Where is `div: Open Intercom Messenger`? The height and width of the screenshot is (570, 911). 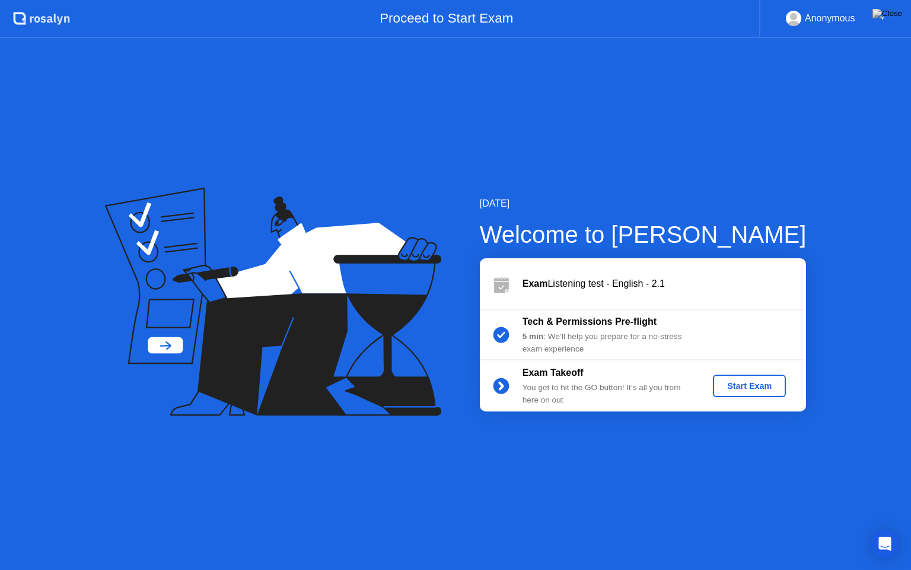
div: Open Intercom Messenger is located at coordinates (885, 544).